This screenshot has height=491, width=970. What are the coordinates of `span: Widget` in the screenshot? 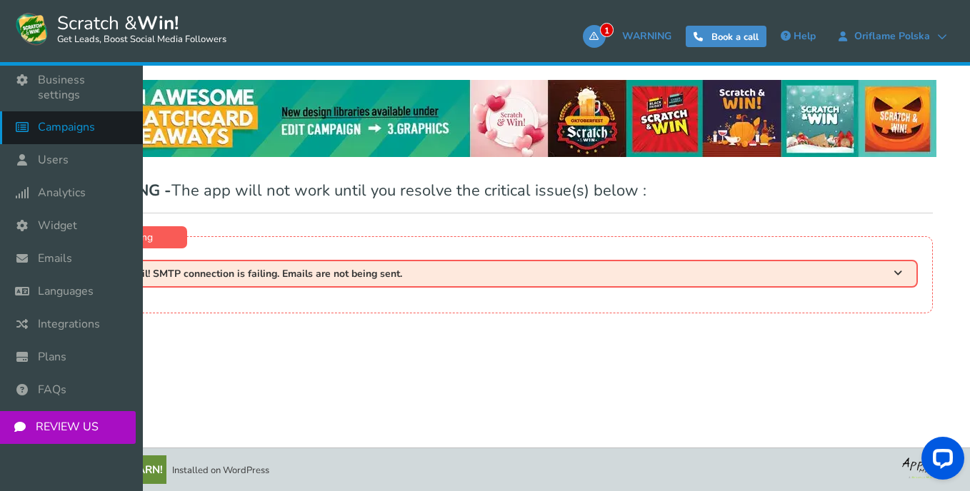 It's located at (57, 226).